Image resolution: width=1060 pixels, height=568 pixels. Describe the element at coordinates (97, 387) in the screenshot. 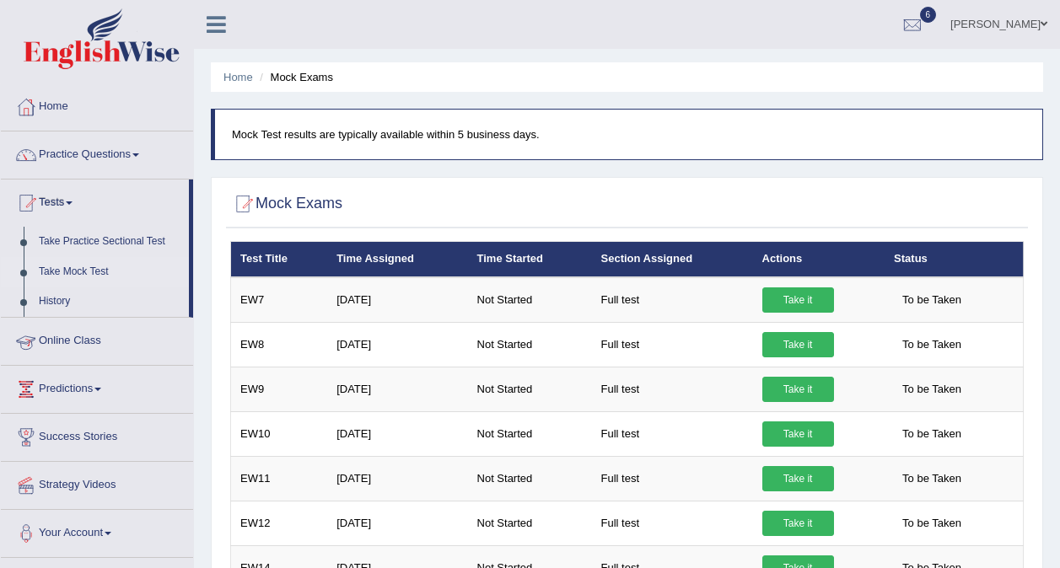

I see `a: Predictions` at that location.